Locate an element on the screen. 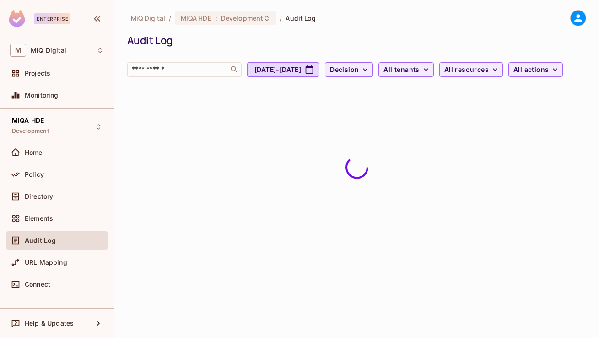 The height and width of the screenshot is (338, 599). button: All tenants is located at coordinates (406, 70).